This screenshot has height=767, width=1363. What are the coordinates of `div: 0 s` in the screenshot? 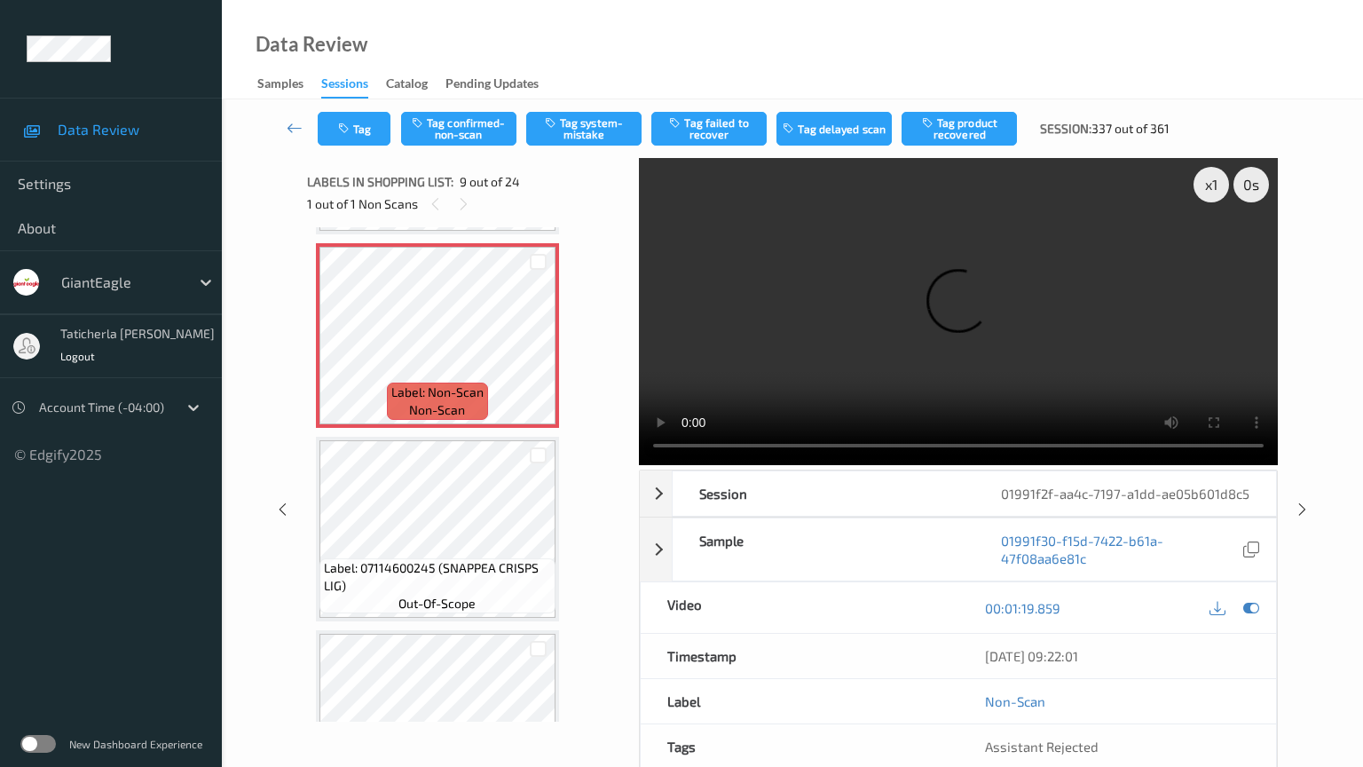 It's located at (1251, 185).